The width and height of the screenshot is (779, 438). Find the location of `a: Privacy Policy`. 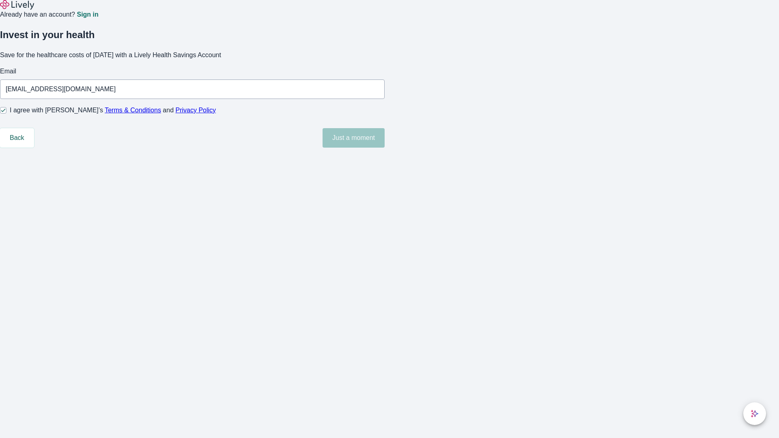

a: Privacy Policy is located at coordinates (196, 110).